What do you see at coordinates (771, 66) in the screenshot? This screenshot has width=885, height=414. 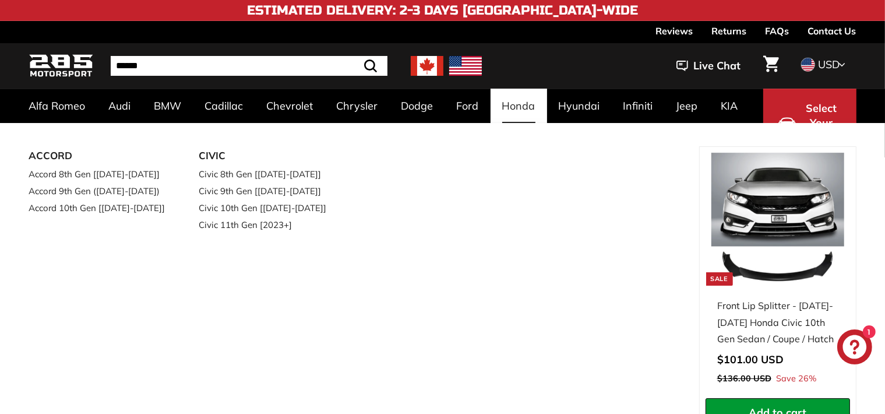 I see `a: Cart` at bounding box center [771, 66].